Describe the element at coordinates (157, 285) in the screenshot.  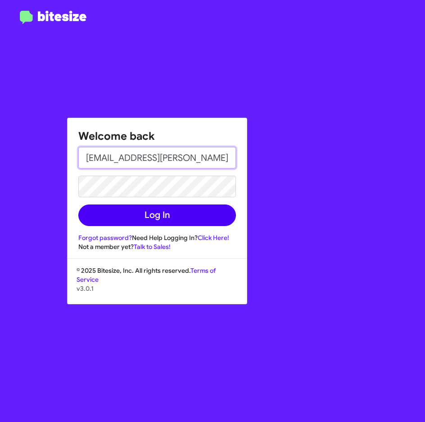
I see `div: © 2025 Bitesize, Inc. All rights reserved.` at that location.